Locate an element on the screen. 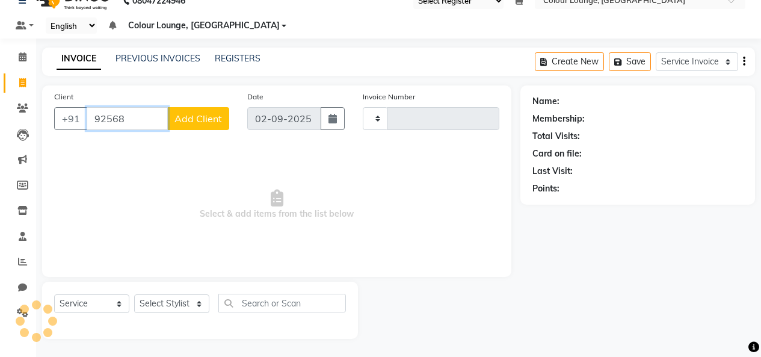 The width and height of the screenshot is (761, 357). div: Total Visits: is located at coordinates (556, 136).